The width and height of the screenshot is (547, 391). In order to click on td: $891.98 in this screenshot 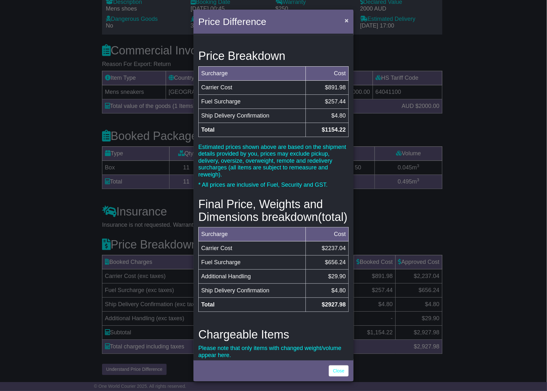, I will do `click(327, 87)`.